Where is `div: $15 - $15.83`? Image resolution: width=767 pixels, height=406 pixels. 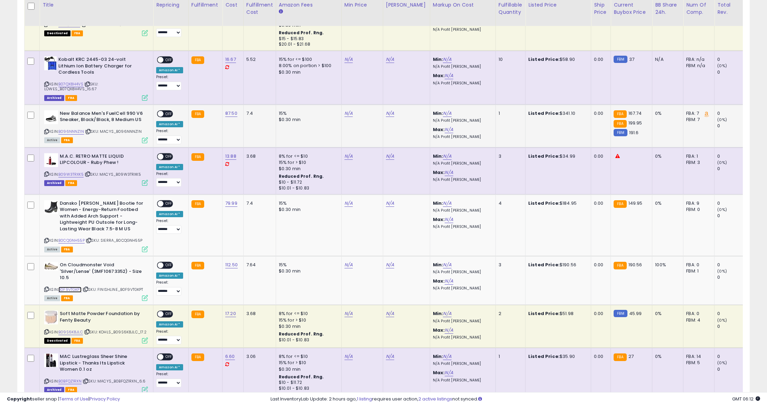
div: $15 - $15.83 is located at coordinates (307, 39).